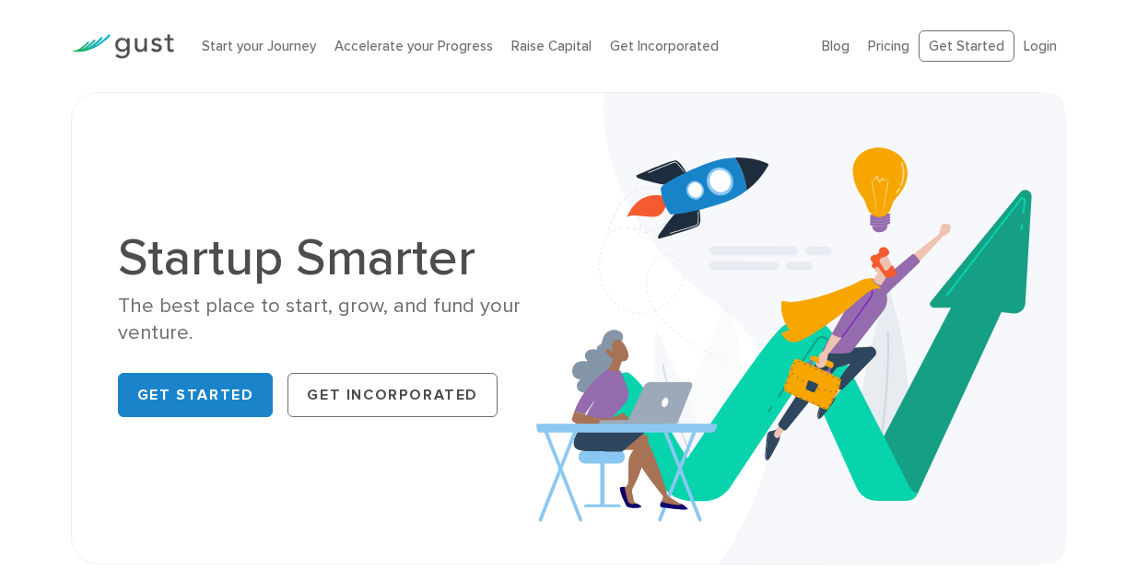 The width and height of the screenshot is (1137, 581). Describe the element at coordinates (414, 46) in the screenshot. I see `a: Accelerate your Progress` at that location.